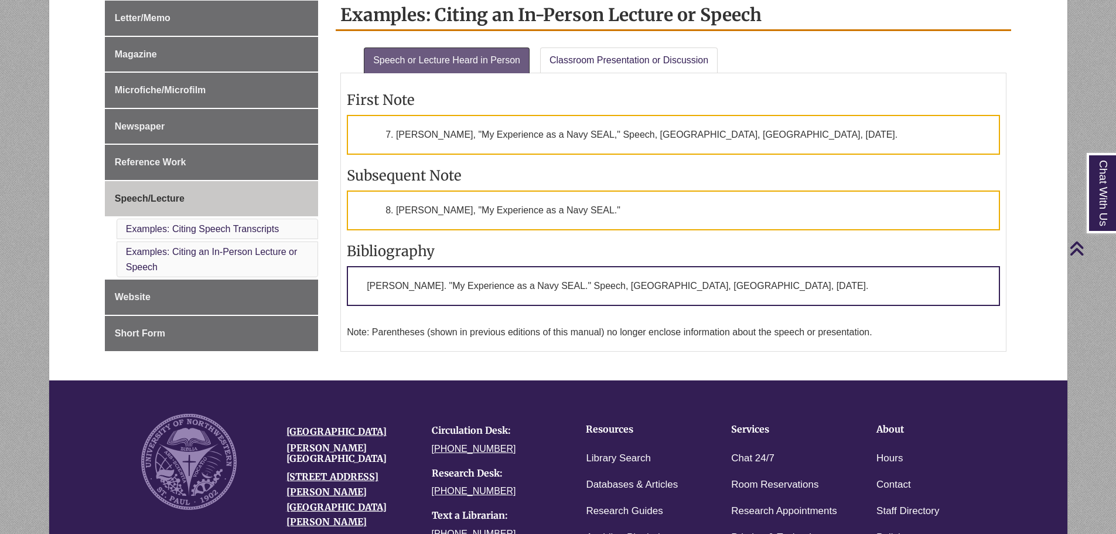 This screenshot has width=1116, height=534. Describe the element at coordinates (446, 60) in the screenshot. I see `a: Speech or Lecture Heard in Person` at that location.